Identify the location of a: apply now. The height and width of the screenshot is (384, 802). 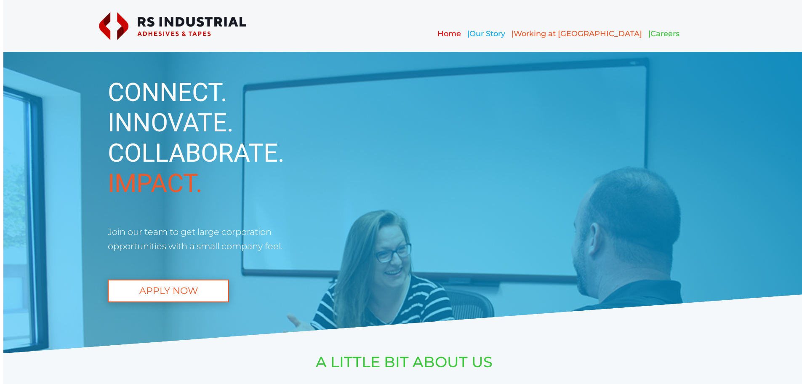
(168, 291).